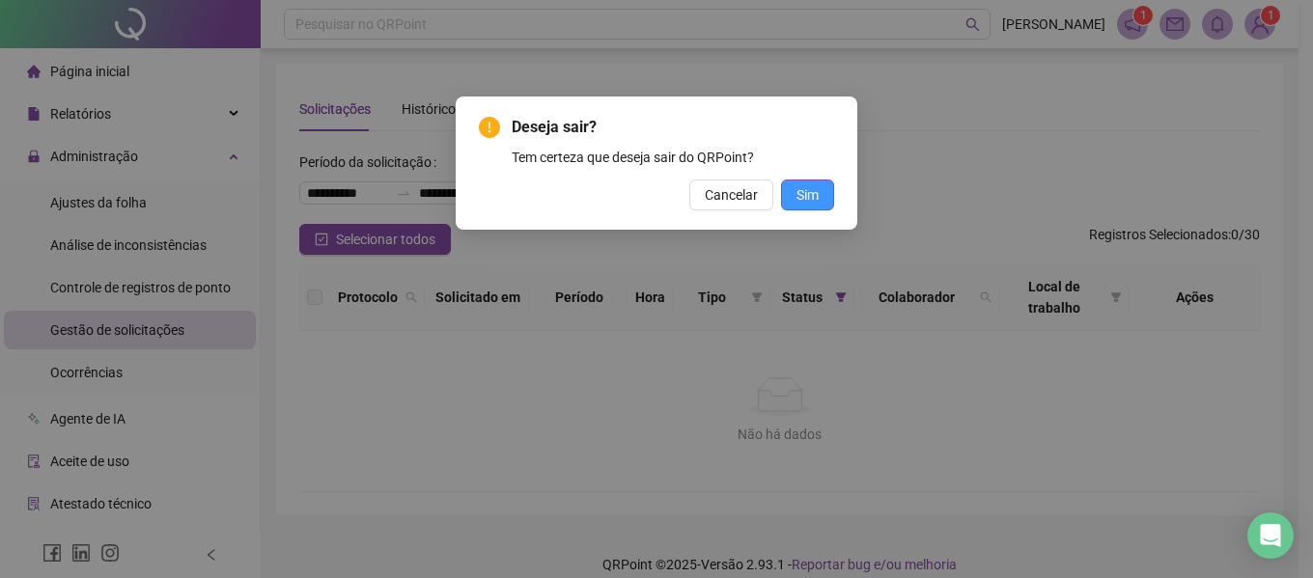  I want to click on span: exclamation-circle, so click(490, 127).